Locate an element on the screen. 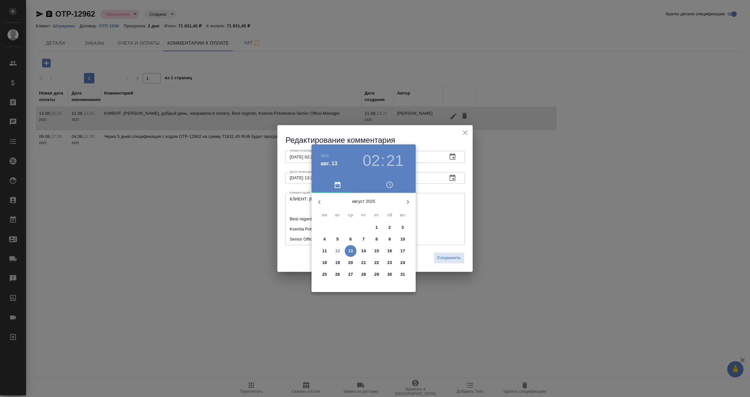  button: 2025 is located at coordinates (325, 156).